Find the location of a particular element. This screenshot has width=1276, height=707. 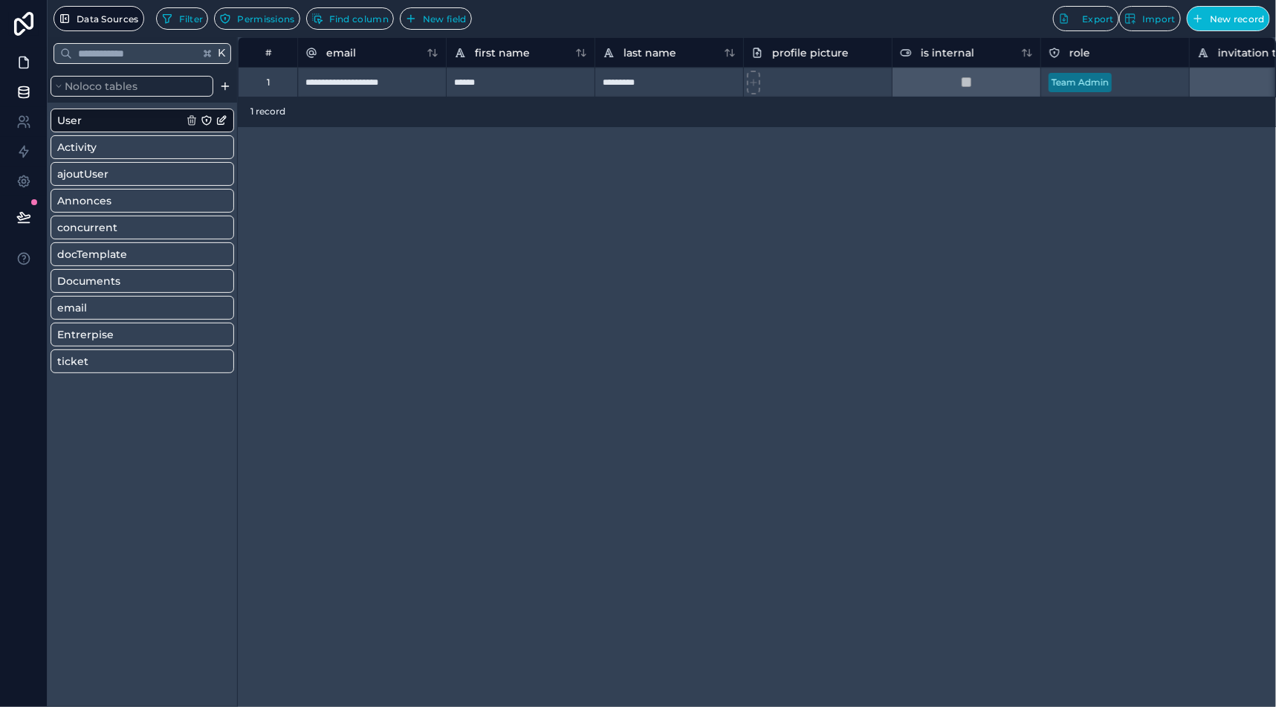

span: concurrent is located at coordinates (87, 227).